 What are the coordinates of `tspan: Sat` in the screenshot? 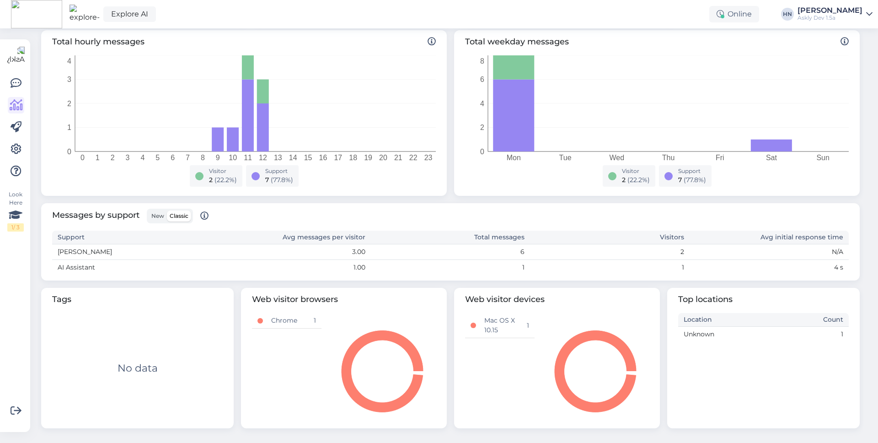 It's located at (771, 157).